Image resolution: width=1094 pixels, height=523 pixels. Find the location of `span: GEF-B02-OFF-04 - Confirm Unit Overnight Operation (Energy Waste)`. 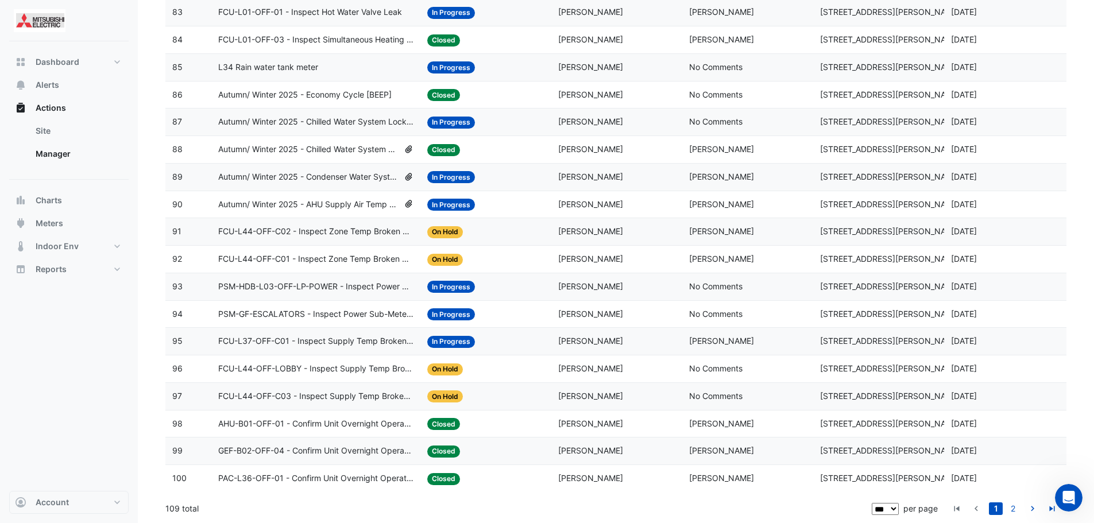

span: GEF-B02-OFF-04 - Confirm Unit Overnight Operation (Energy Waste) is located at coordinates (316, 451).